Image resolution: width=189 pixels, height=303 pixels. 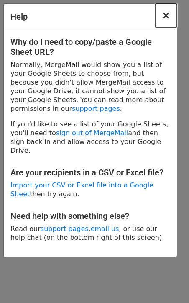 I want to click on h4: Help, so click(x=19, y=17).